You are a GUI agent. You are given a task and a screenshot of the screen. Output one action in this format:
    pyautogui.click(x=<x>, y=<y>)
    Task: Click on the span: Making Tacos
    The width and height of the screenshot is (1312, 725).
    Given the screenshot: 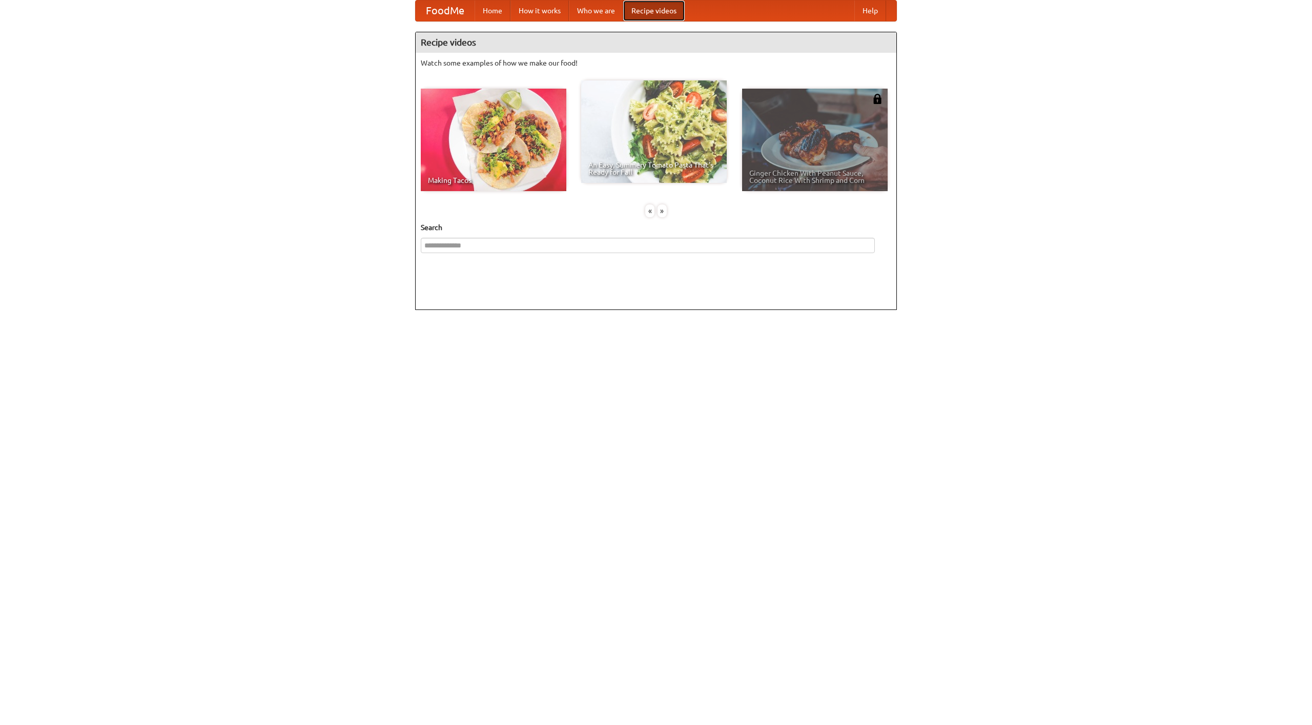 What is the action you would take?
    pyautogui.click(x=493, y=180)
    